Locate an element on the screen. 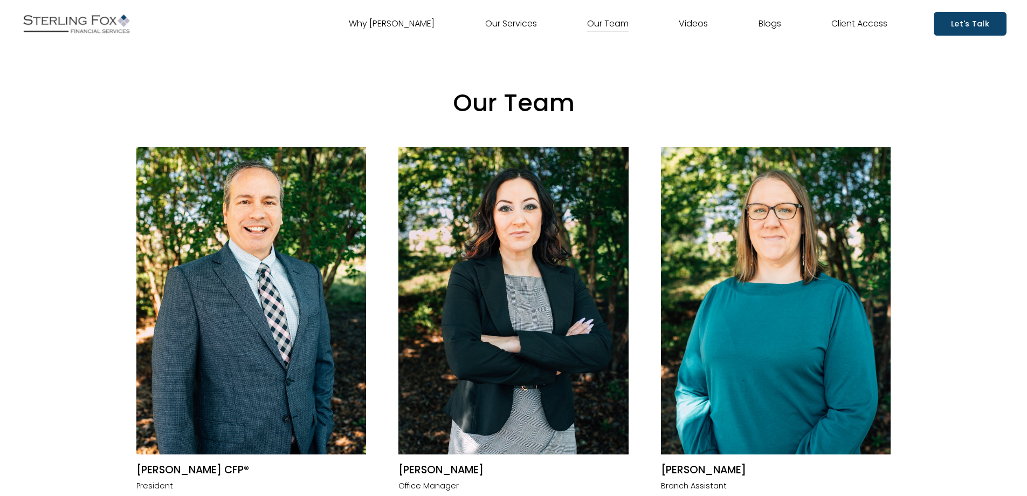  img: Robert W. Volpe CFP® is located at coordinates (251, 300).